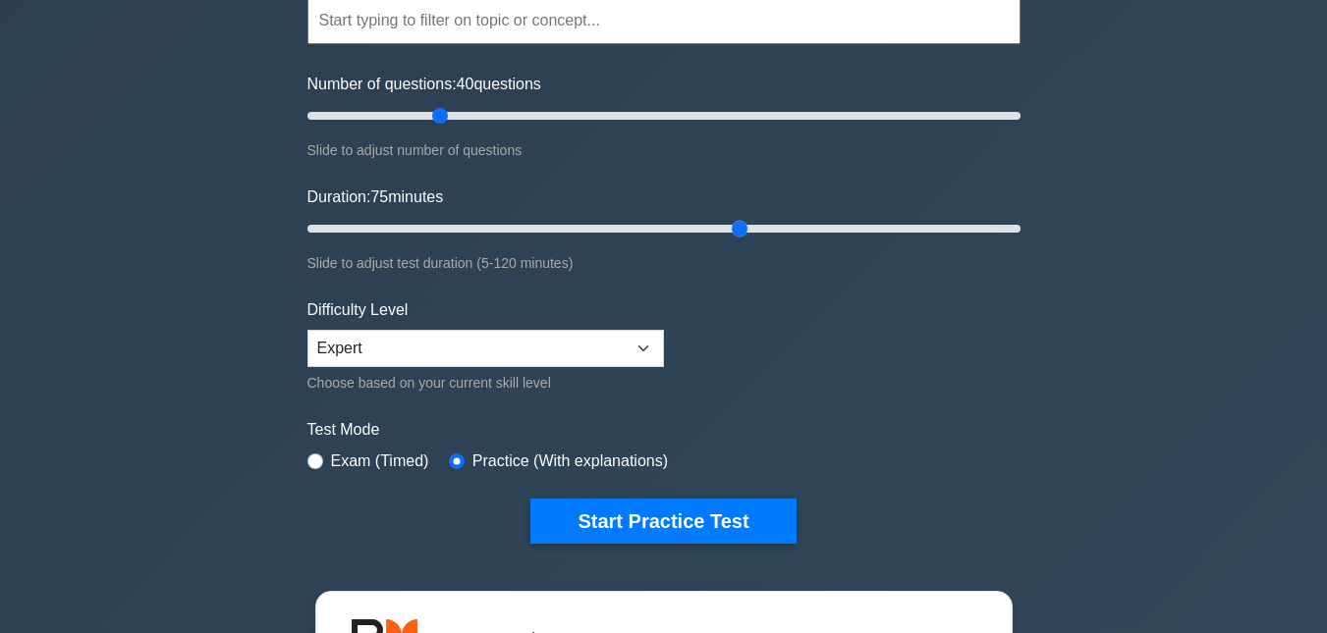 The height and width of the screenshot is (633, 1327). I want to click on label: Difficulty Level, so click(357, 310).